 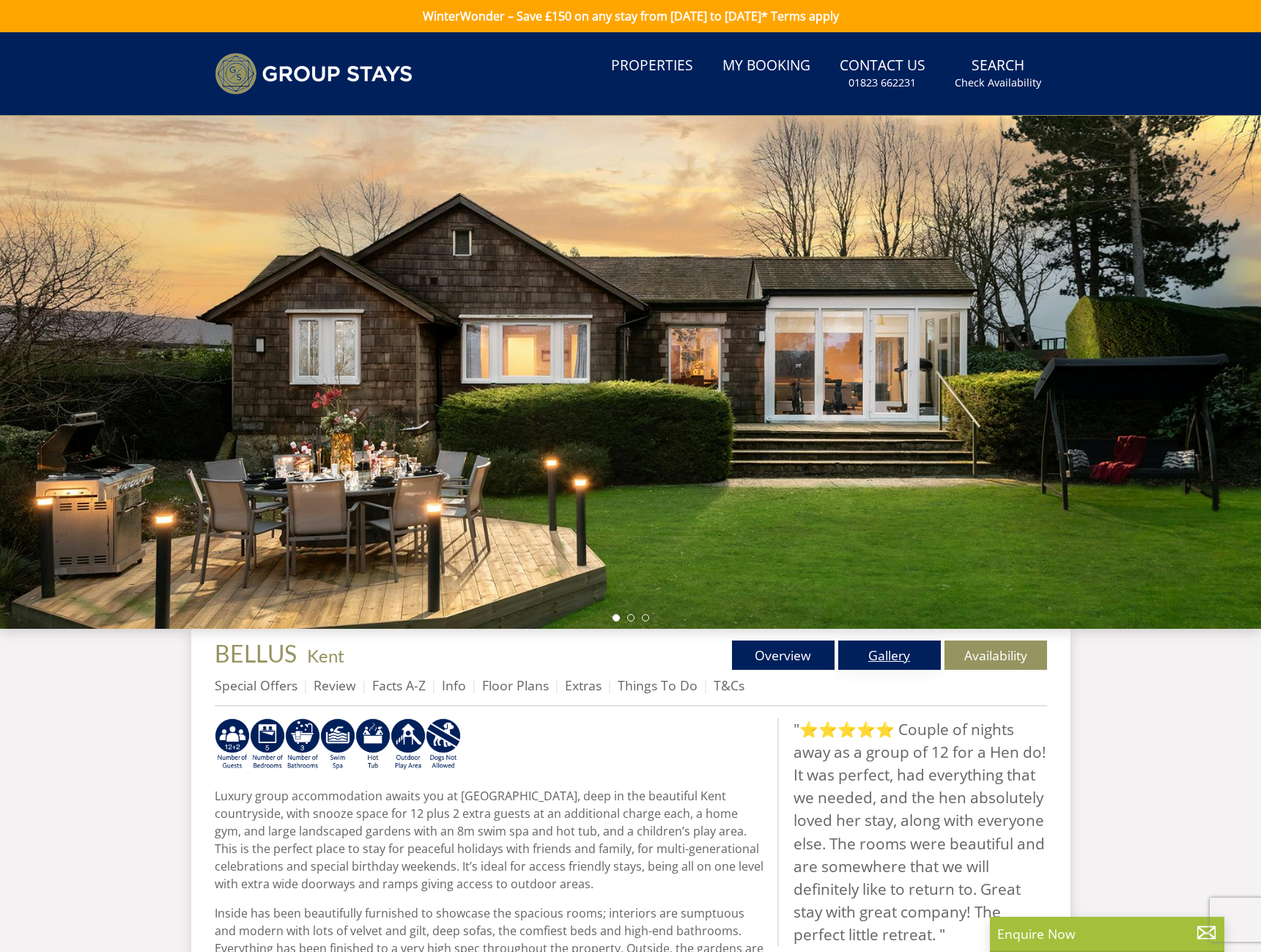 What do you see at coordinates (232, 745) in the screenshot?
I see `img: AD_4nXf1dTQcq_GScd2UfHRzmttGxGsFekuf8Oi_UKGST2zMuAUtX1UX5qiM8um29Wue59DLpieFGl4FmlL3FLPvIDw2Ia8Yr...` at bounding box center [232, 745].